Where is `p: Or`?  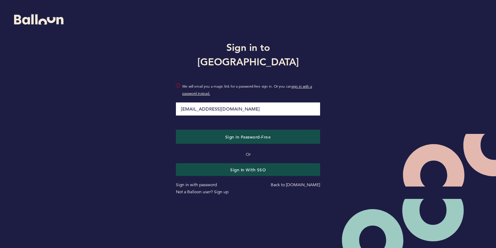 p: Or is located at coordinates (248, 154).